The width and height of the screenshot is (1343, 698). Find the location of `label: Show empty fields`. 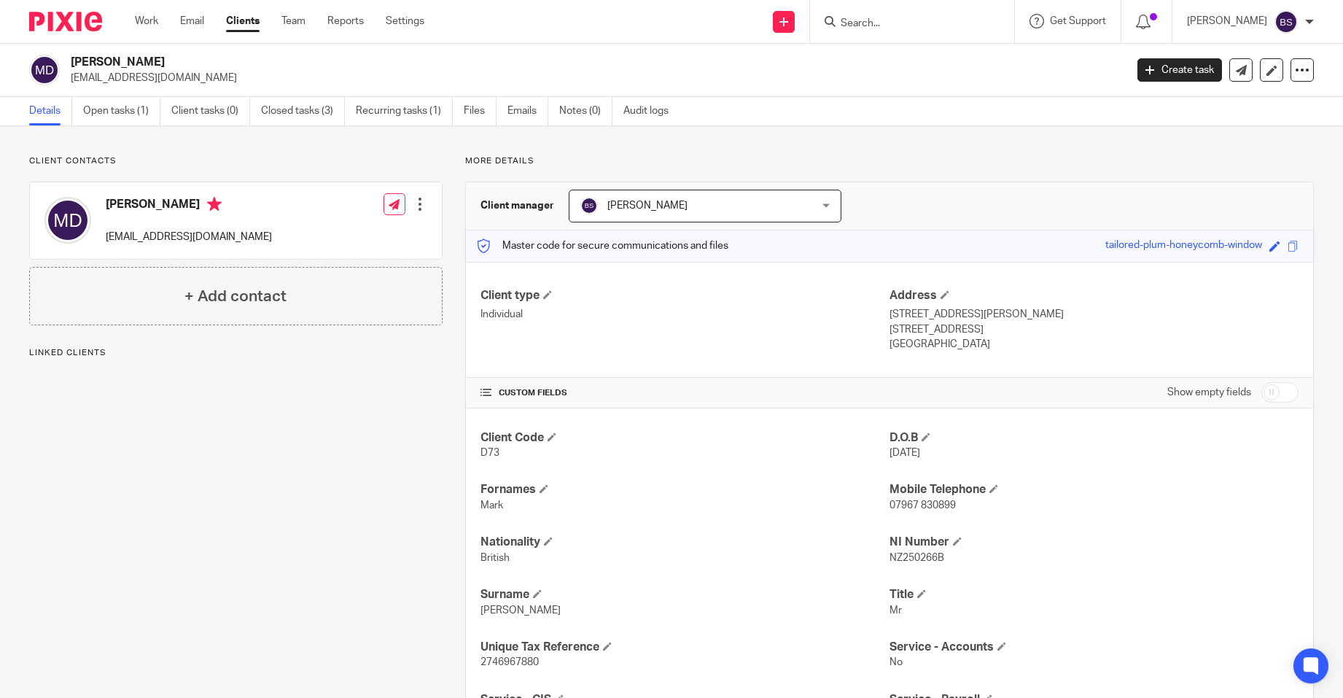

label: Show empty fields is located at coordinates (1209, 392).